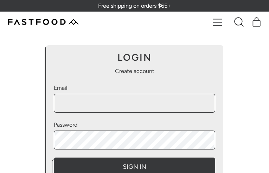  I want to click on h1: Login, so click(134, 58).